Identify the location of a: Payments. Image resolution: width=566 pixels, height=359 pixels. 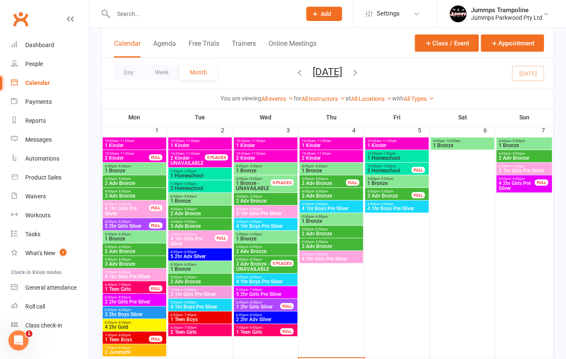
(50, 102).